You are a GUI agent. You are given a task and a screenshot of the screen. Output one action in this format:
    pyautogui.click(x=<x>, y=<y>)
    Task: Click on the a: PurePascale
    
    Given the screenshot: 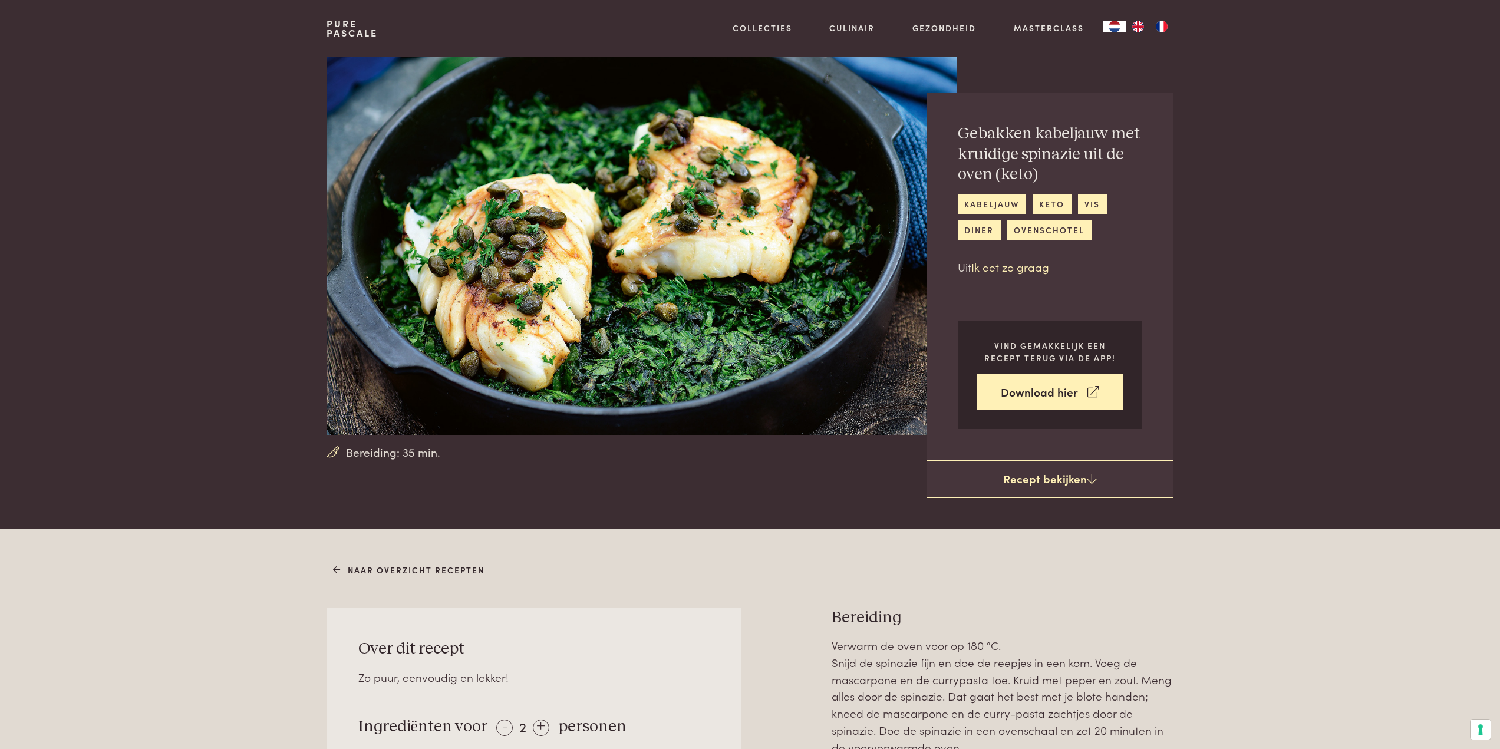 What is the action you would take?
    pyautogui.click(x=352, y=28)
    